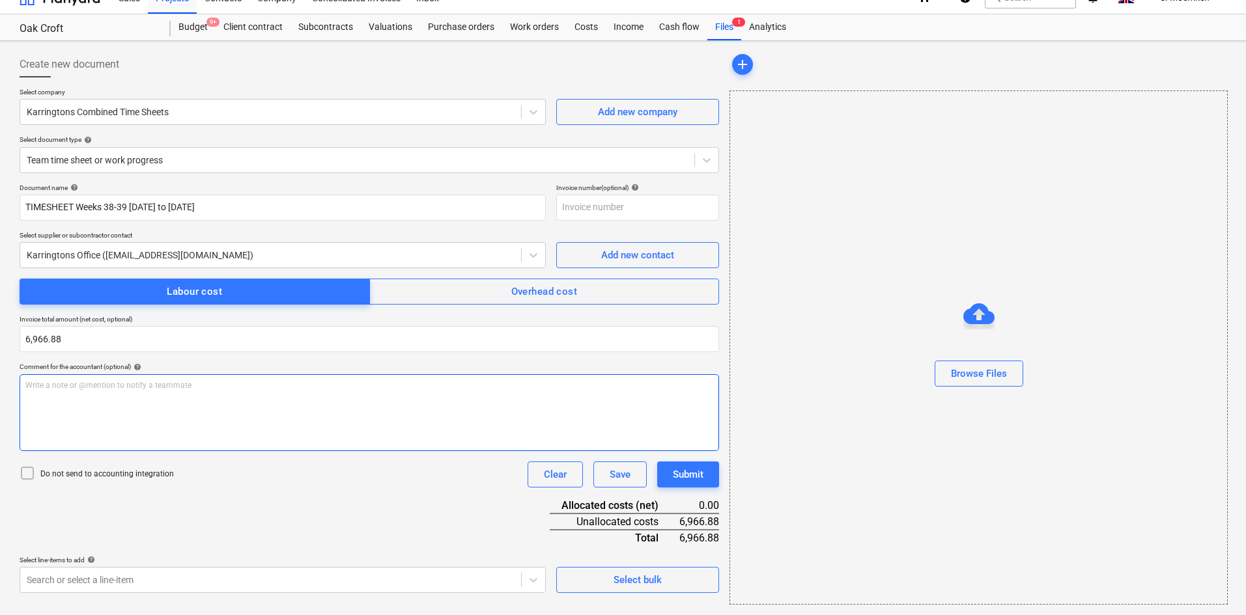  Describe the element at coordinates (283, 236) in the screenshot. I see `p: Select supplier or subcontractor contact` at that location.